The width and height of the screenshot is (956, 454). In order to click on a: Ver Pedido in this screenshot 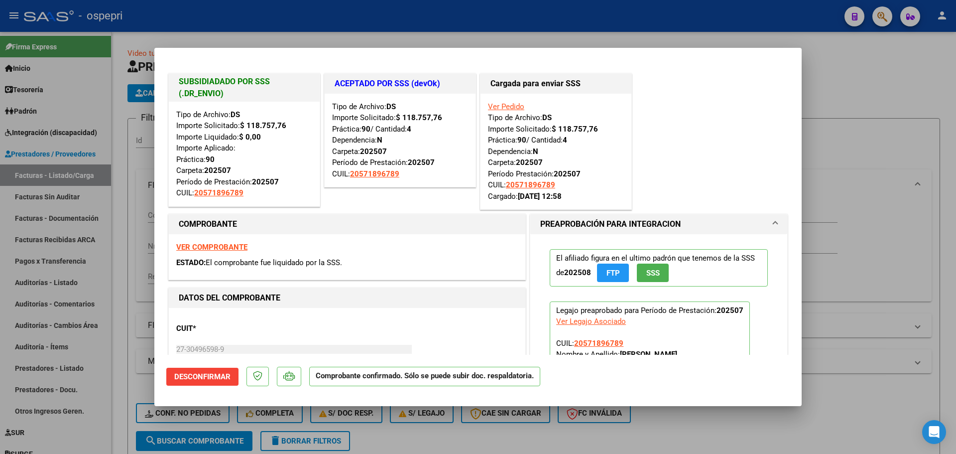, I will do `click(506, 107)`.